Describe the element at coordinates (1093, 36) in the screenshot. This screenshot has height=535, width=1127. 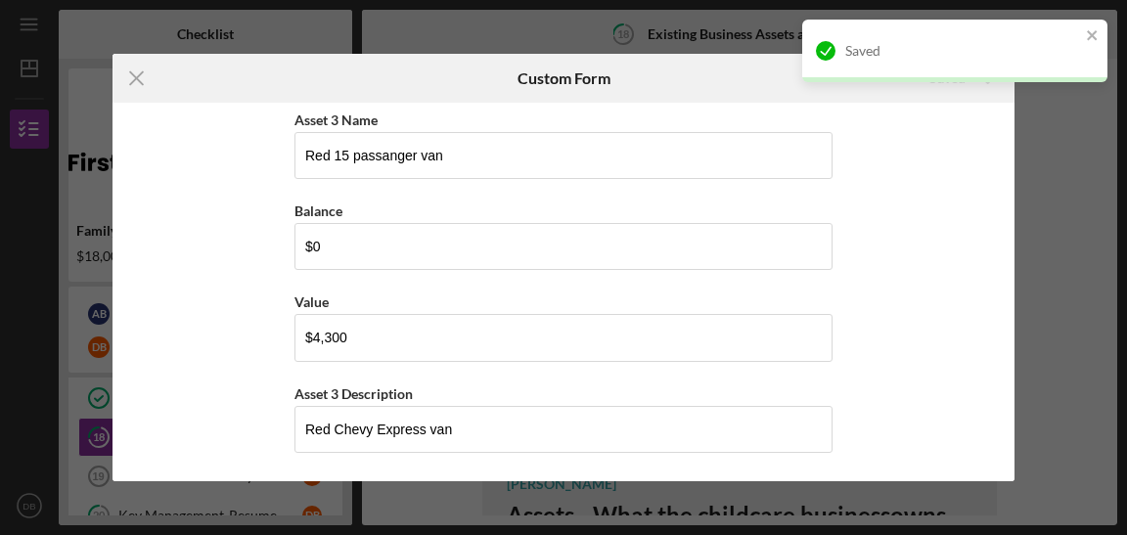
I see `button: close` at that location.